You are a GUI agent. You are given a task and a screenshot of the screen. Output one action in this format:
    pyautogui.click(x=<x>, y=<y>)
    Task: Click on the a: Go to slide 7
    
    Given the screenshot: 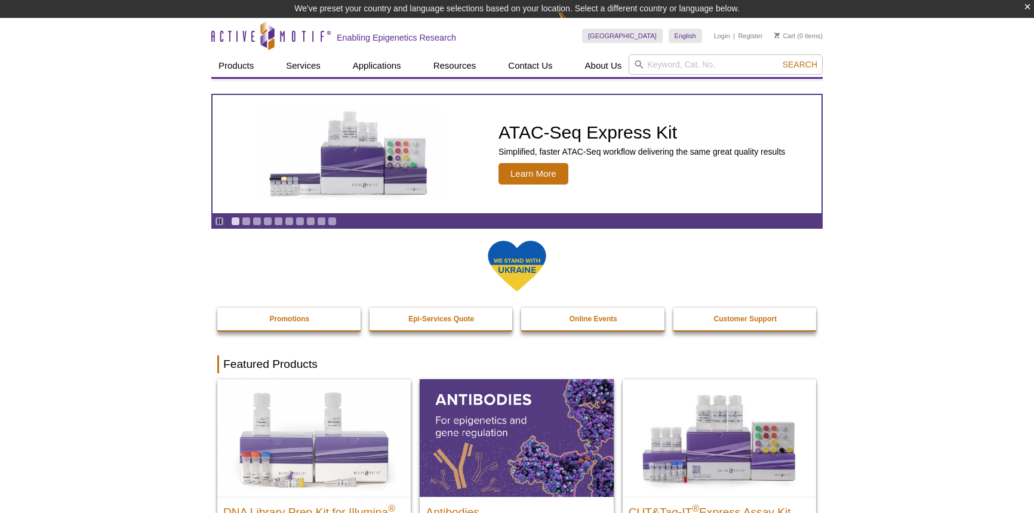 What is the action you would take?
    pyautogui.click(x=300, y=221)
    